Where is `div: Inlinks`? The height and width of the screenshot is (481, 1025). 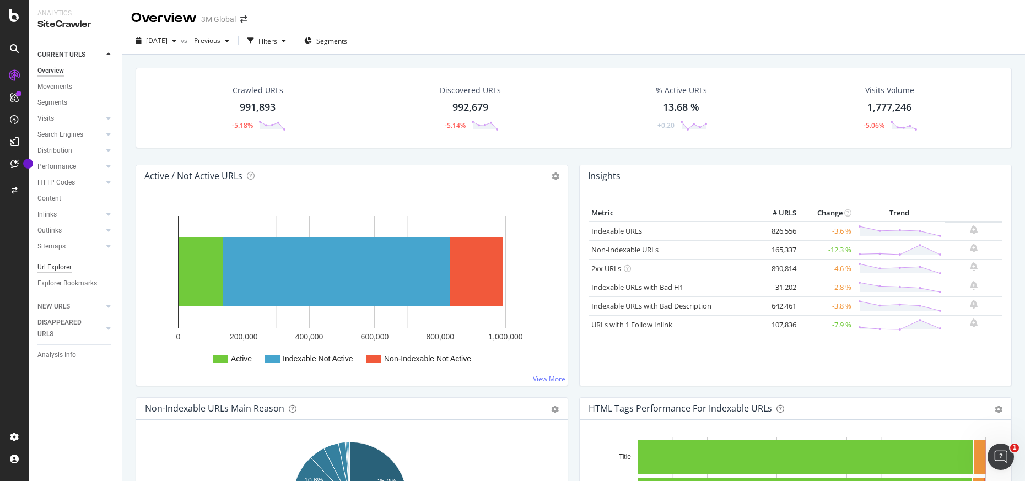
div: Inlinks is located at coordinates (47, 214).